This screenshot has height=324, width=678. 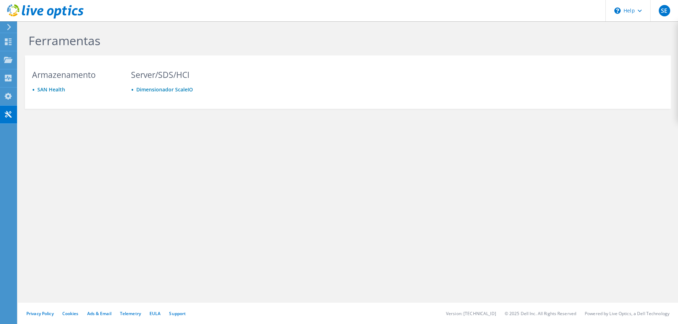 What do you see at coordinates (174, 75) in the screenshot?
I see `h3: Server/SDS/HCI` at bounding box center [174, 75].